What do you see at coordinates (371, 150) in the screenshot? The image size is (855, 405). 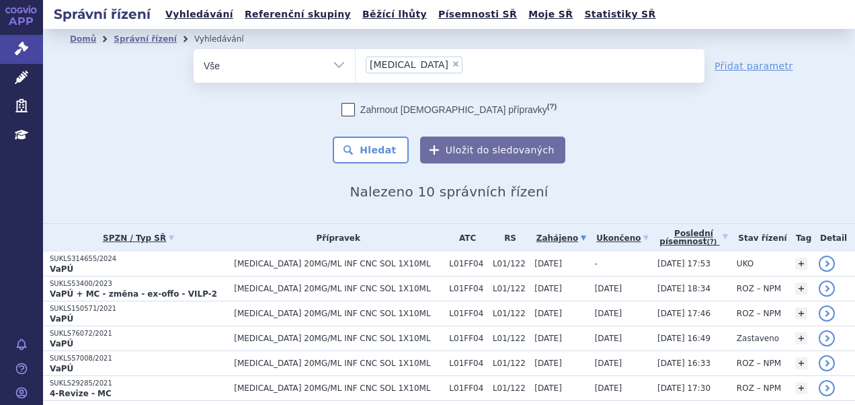 I see `button: Hledat` at bounding box center [371, 150].